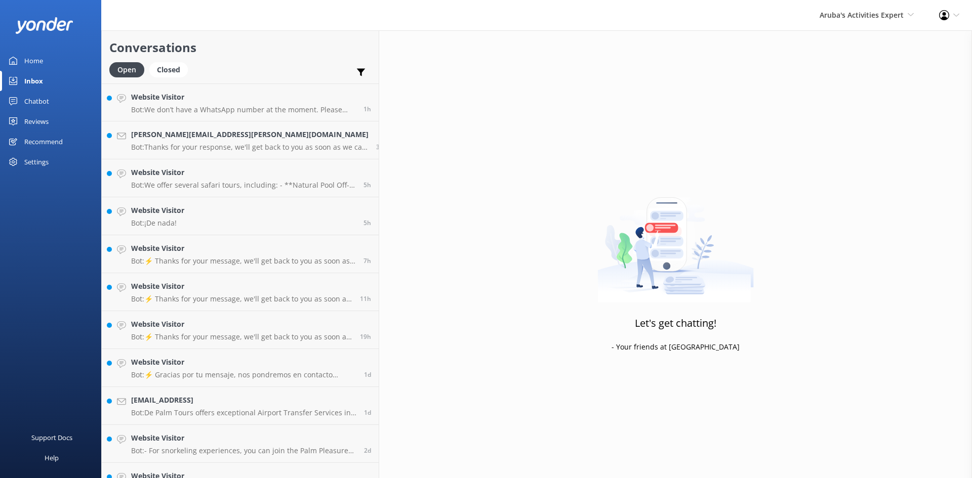  What do you see at coordinates (367, 375) in the screenshot?
I see `span: Oct 04 2025 07:59am (UTC -04:00) America/Caracas` at bounding box center [367, 375].